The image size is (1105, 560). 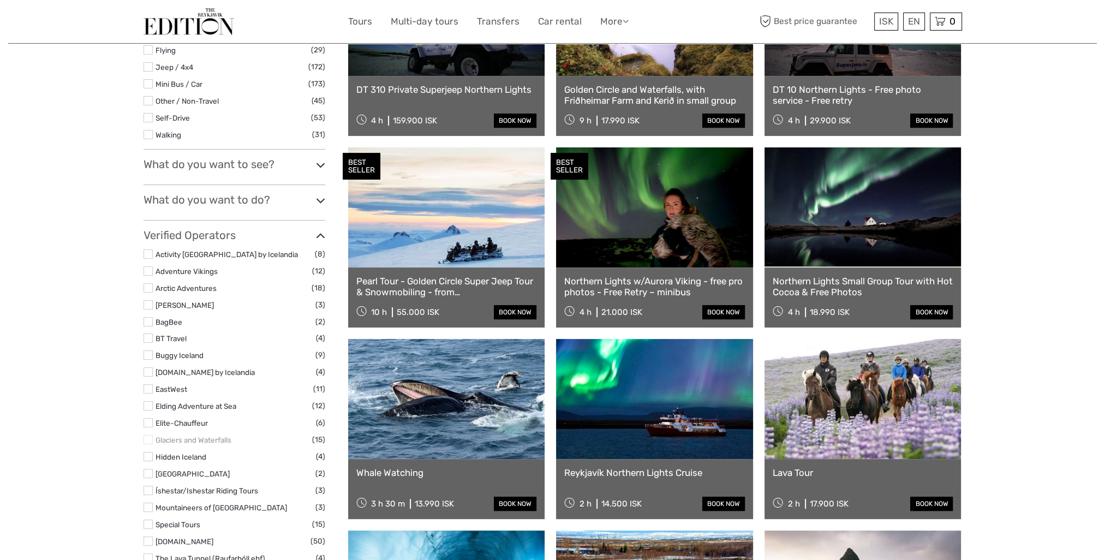 What do you see at coordinates (886, 21) in the screenshot?
I see `span: ISK` at bounding box center [886, 21].